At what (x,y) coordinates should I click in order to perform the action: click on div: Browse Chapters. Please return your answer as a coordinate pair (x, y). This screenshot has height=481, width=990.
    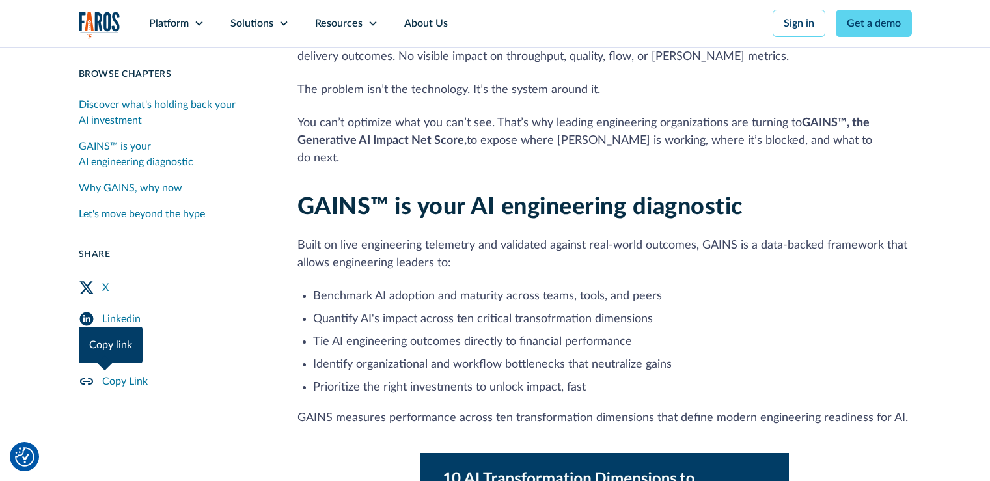
    Looking at the image, I should click on (173, 74).